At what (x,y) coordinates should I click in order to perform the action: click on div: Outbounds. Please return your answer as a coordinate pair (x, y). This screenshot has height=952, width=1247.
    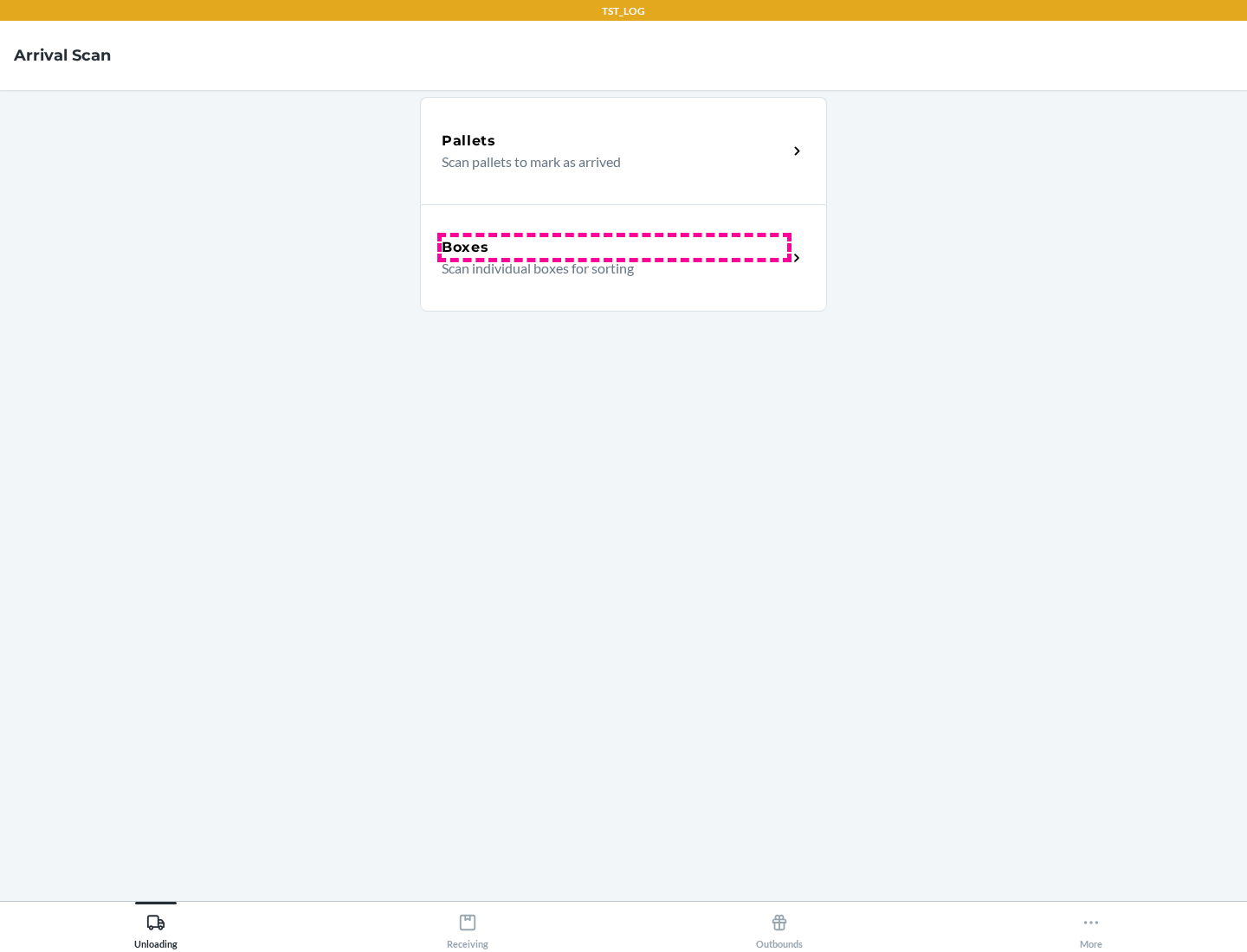
    Looking at the image, I should click on (779, 927).